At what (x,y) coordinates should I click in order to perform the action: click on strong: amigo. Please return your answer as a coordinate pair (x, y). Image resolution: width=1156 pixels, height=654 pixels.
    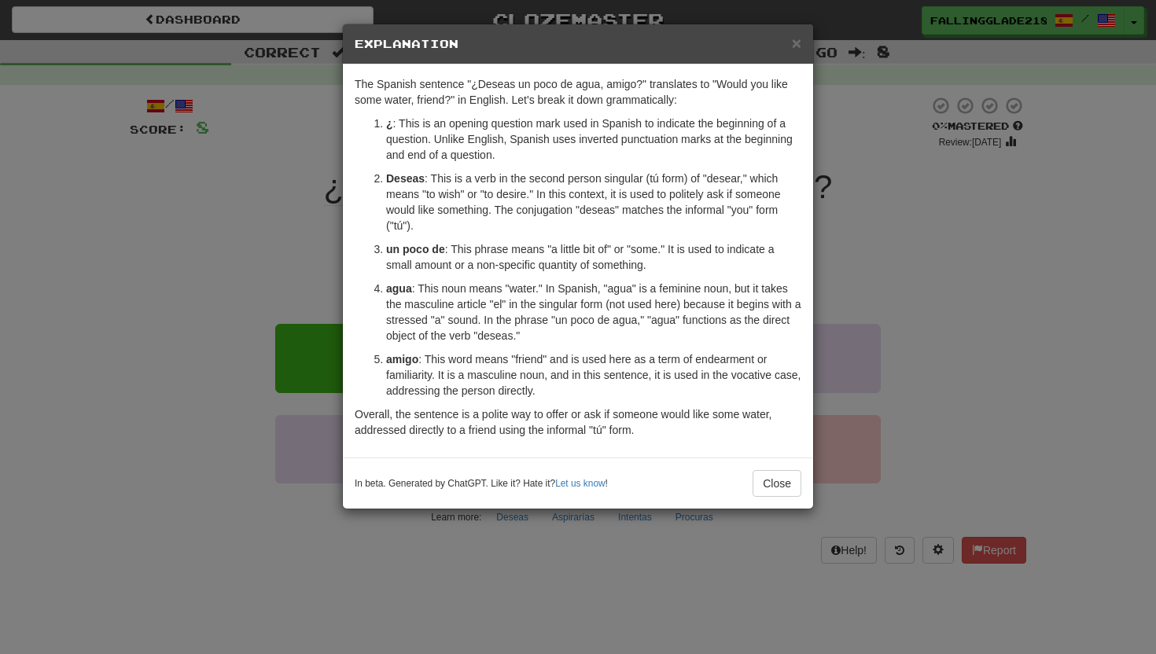
    Looking at the image, I should click on (402, 359).